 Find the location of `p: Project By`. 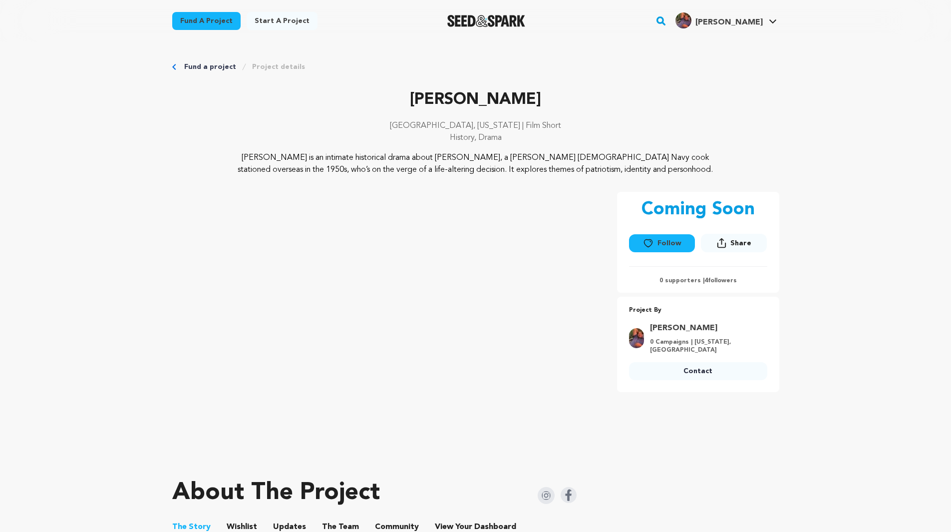

p: Project By is located at coordinates (698, 310).